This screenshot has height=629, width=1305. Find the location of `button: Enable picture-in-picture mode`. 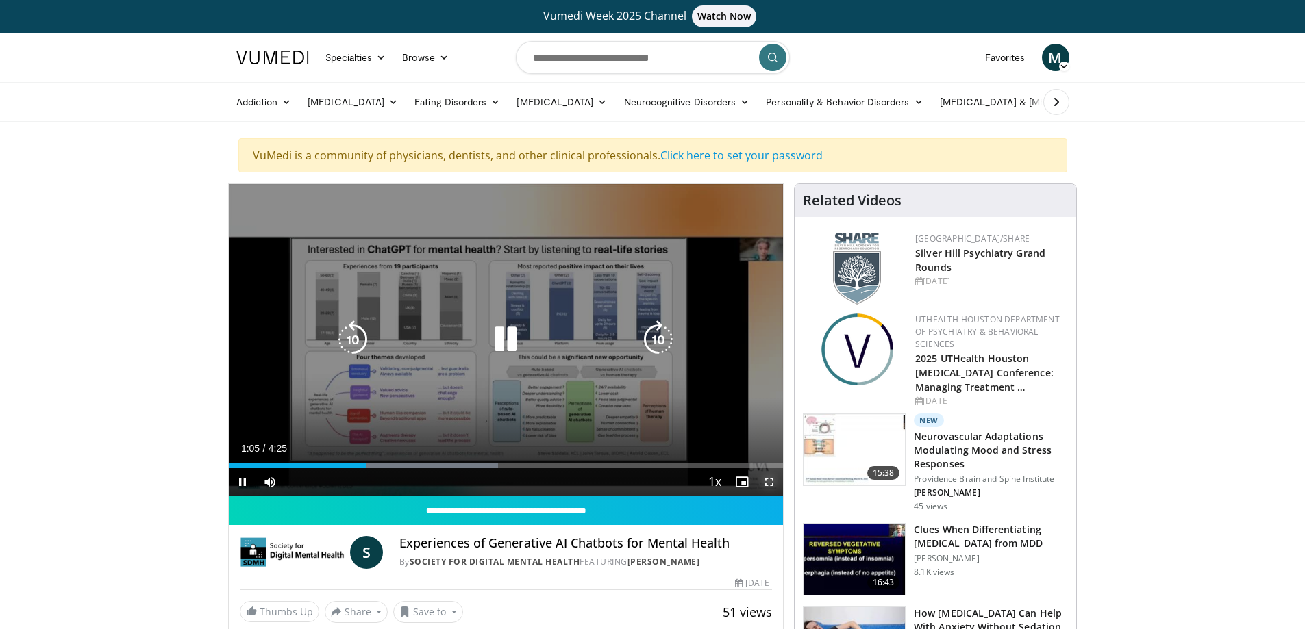

button: Enable picture-in-picture mode is located at coordinates (742, 482).